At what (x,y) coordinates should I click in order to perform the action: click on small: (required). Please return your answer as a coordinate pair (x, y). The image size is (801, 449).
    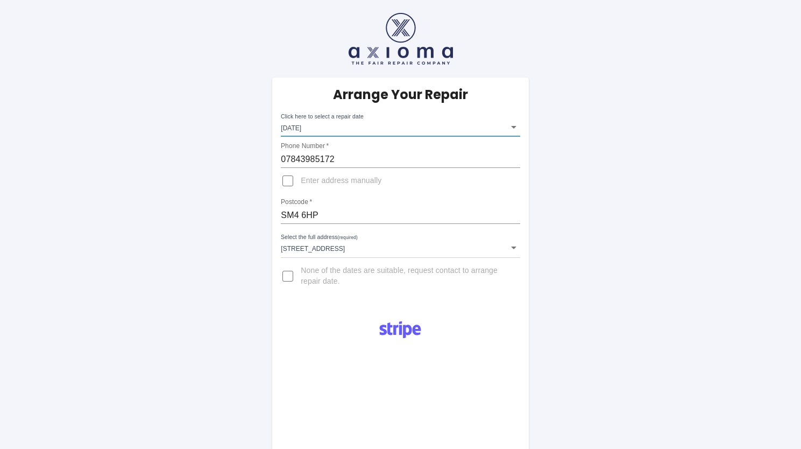
    Looking at the image, I should click on (348, 237).